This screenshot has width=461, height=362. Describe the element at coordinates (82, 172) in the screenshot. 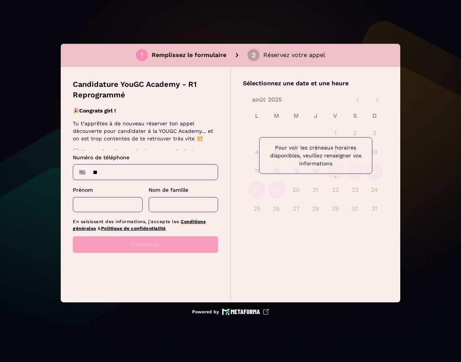

I see `div: United States: + 1` at that location.